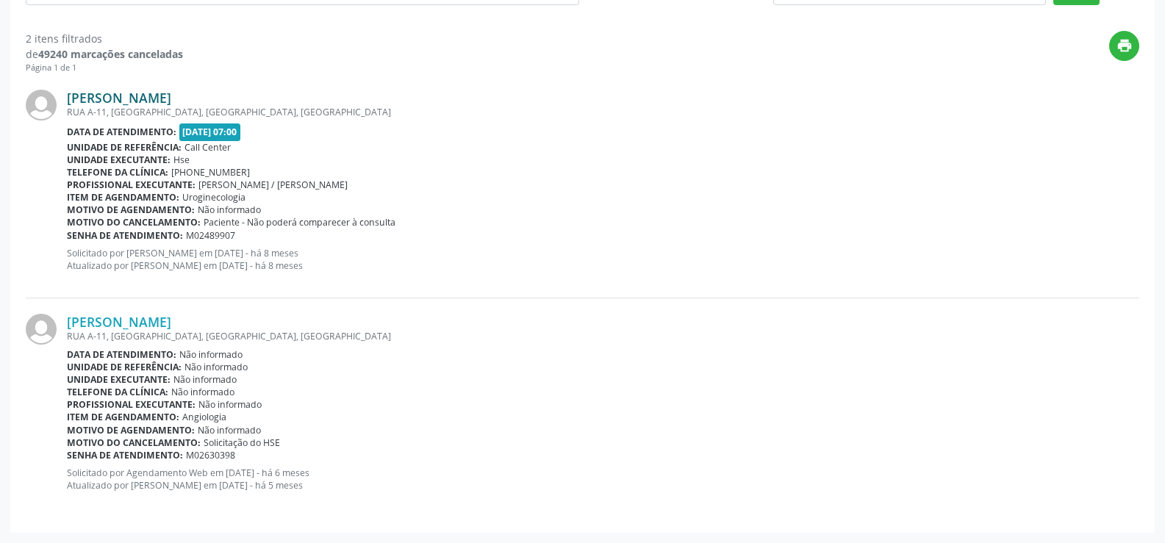  What do you see at coordinates (104, 68) in the screenshot?
I see `div: Página 1 de 1` at bounding box center [104, 68].